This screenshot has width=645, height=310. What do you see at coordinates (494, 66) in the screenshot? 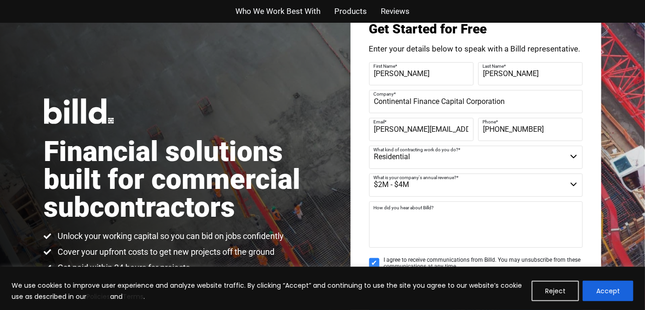
I see `span: Last Name` at bounding box center [494, 66].